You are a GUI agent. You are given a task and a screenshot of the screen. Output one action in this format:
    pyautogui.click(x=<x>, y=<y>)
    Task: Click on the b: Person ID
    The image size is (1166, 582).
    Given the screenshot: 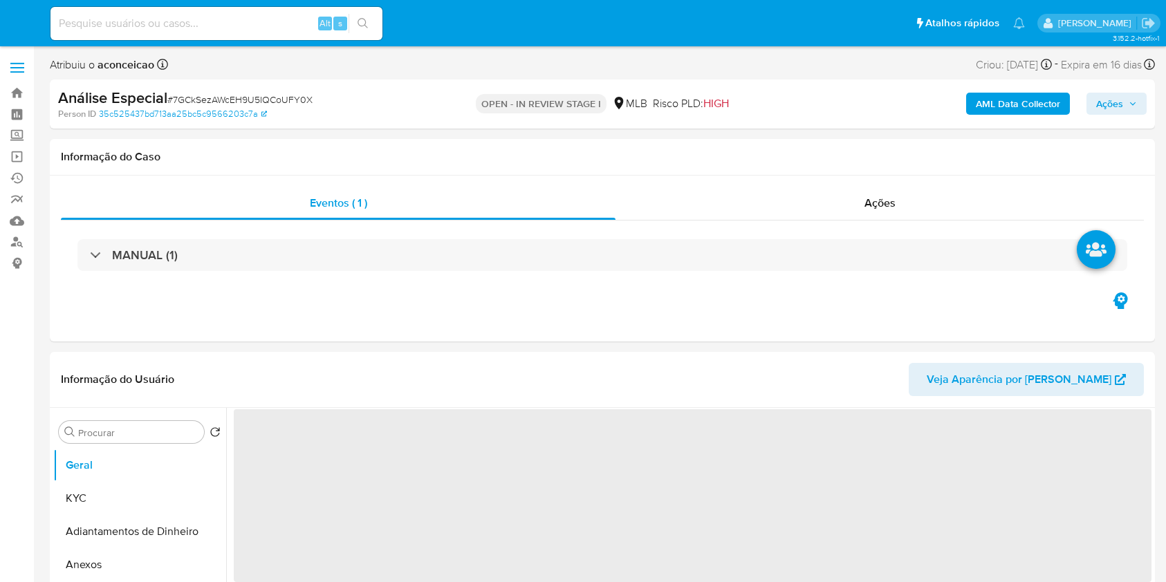 What is the action you would take?
    pyautogui.click(x=77, y=114)
    